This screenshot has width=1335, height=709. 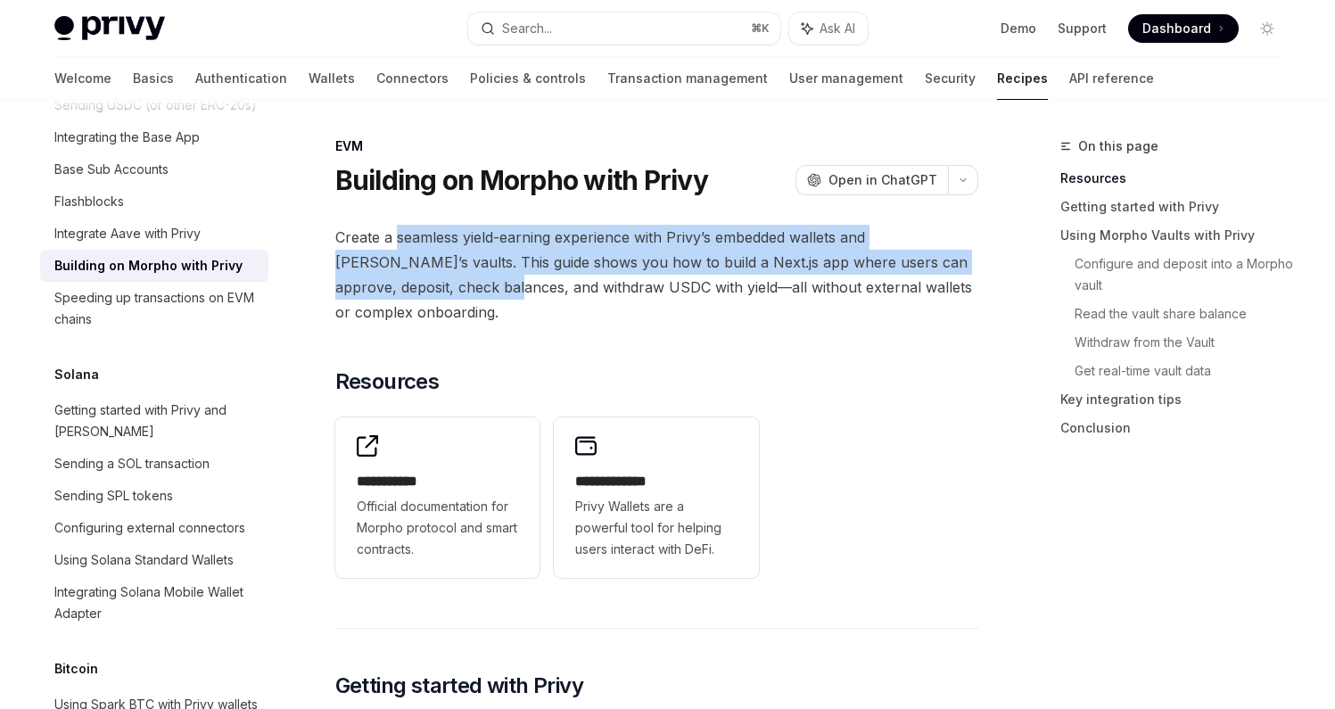 I want to click on span: Privy Wallets are a powerful tool for helping users interact with DeFi., so click(x=656, y=528).